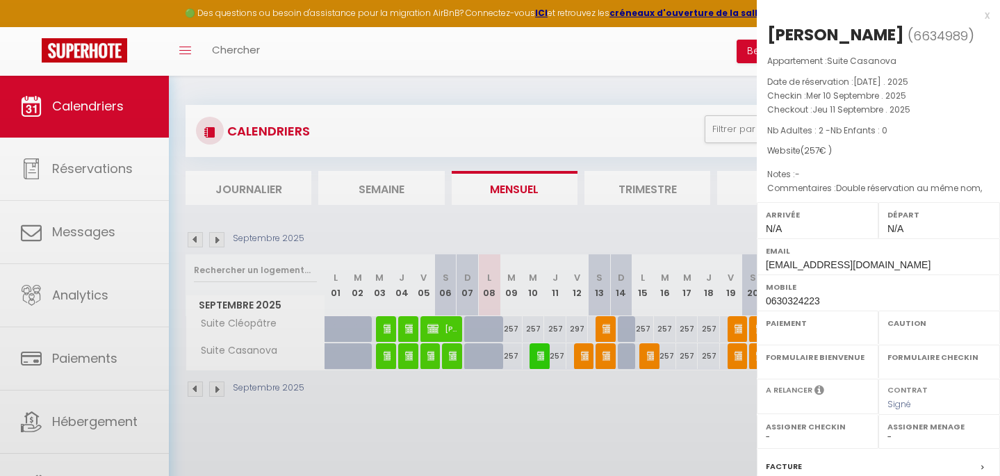 Image resolution: width=1000 pixels, height=476 pixels. What do you see at coordinates (878, 110) in the screenshot?
I see `p: Checkout :` at bounding box center [878, 110].